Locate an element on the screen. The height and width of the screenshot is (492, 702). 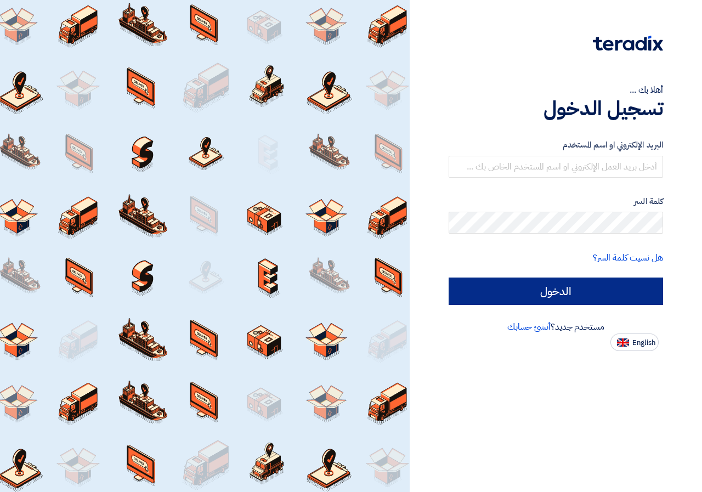
img: en-US.png is located at coordinates (623, 342).